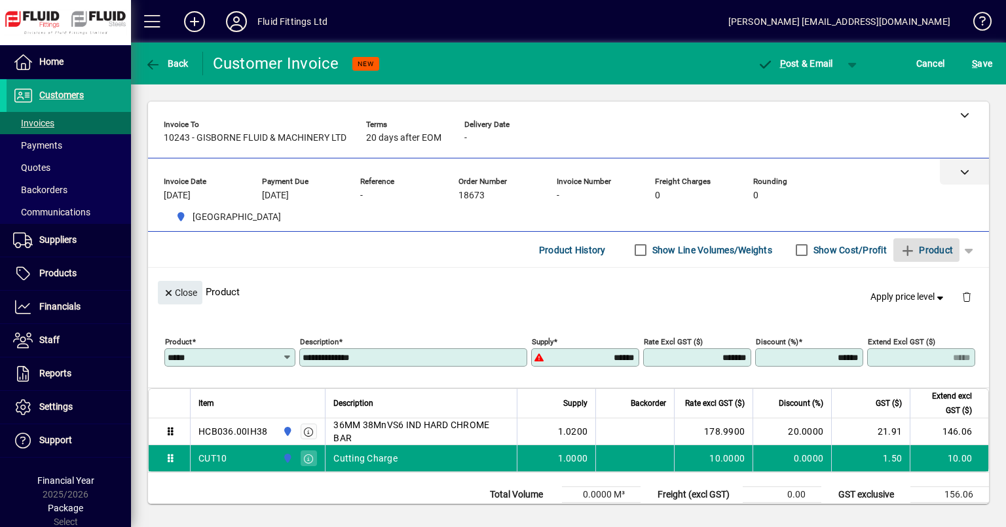 The width and height of the screenshot is (1006, 527). What do you see at coordinates (180, 292) in the screenshot?
I see `app-page-header-button: Close` at bounding box center [180, 292].